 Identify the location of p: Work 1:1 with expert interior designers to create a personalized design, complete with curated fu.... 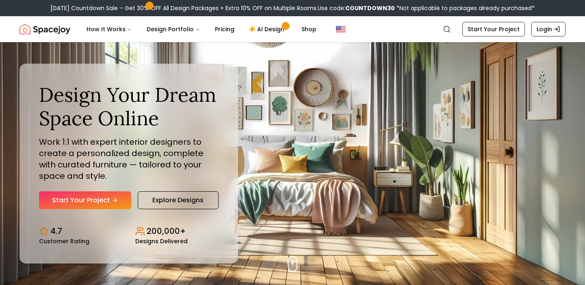
(129, 159).